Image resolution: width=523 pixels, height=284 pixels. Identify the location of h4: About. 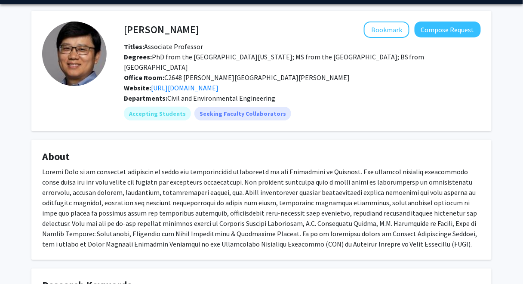
(261, 157).